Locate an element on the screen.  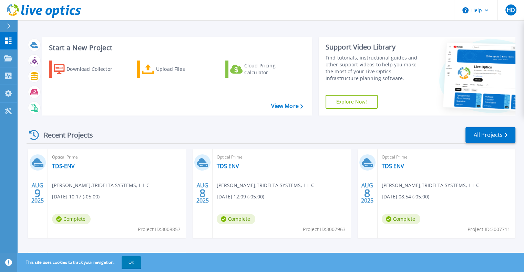
span: Project ID: 3008857 is located at coordinates (159, 230).